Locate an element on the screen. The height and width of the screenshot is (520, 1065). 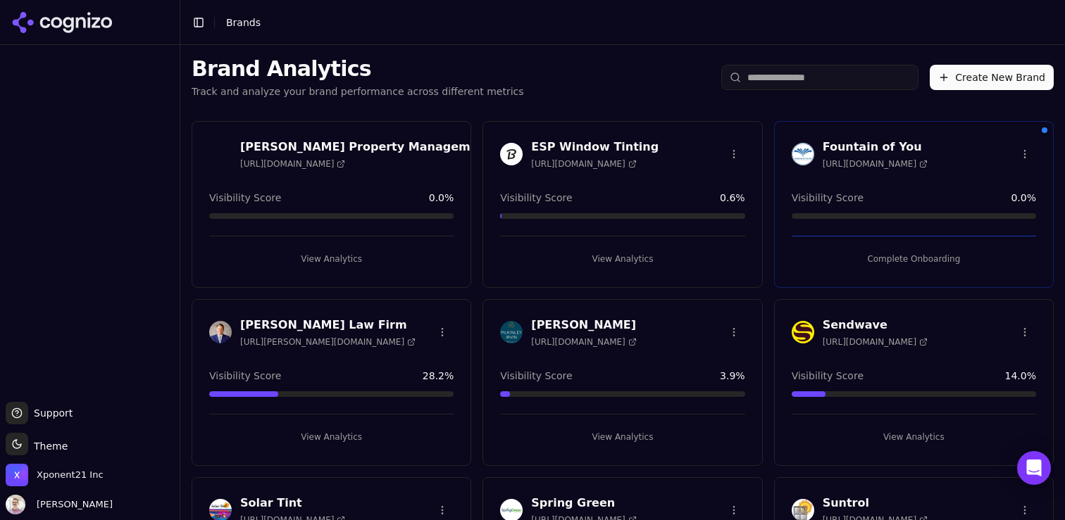
h3: Sendwave is located at coordinates (875, 325).